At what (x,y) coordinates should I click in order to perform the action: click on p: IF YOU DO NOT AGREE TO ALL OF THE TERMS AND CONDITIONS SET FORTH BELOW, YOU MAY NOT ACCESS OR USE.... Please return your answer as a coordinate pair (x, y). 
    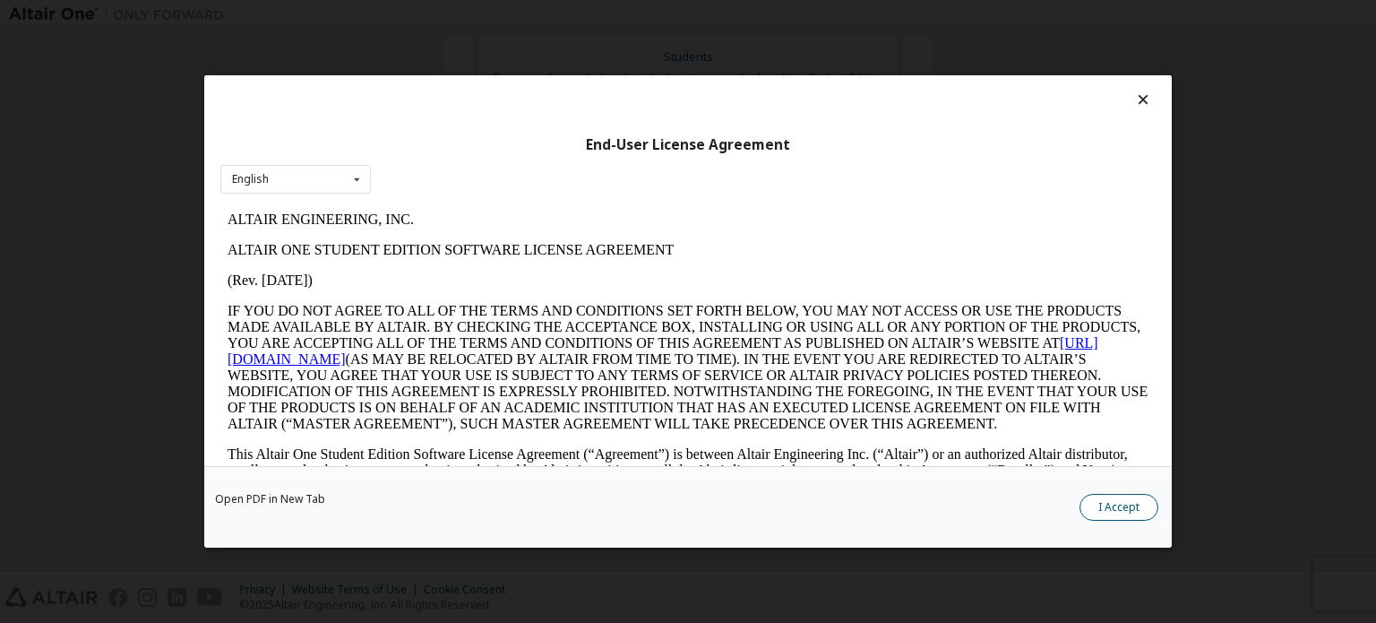
    Looking at the image, I should click on (468, 163).